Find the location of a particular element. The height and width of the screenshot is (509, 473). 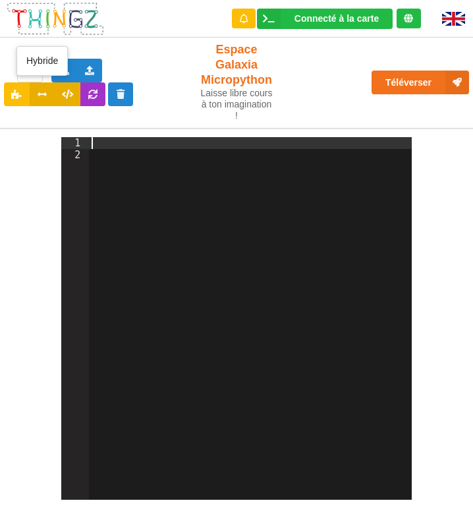

div: Laisse libre cours à ton imagination ! is located at coordinates (237, 104).